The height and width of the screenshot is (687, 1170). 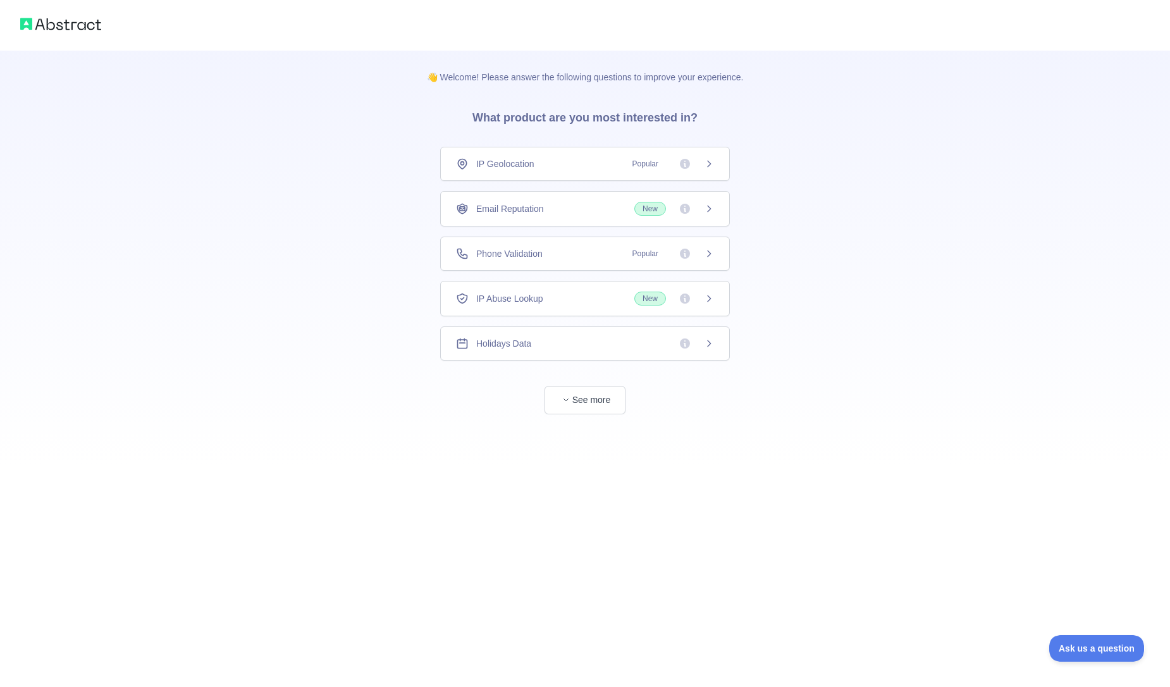 I want to click on span: Email Reputation, so click(x=510, y=209).